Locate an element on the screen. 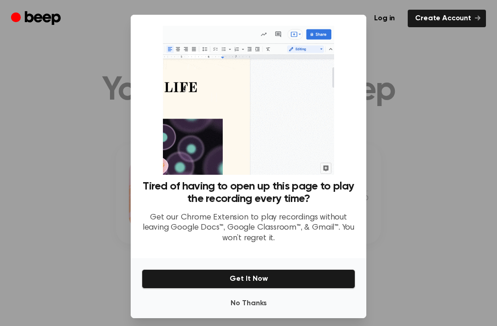 This screenshot has width=497, height=326. a: Beep is located at coordinates (37, 18).